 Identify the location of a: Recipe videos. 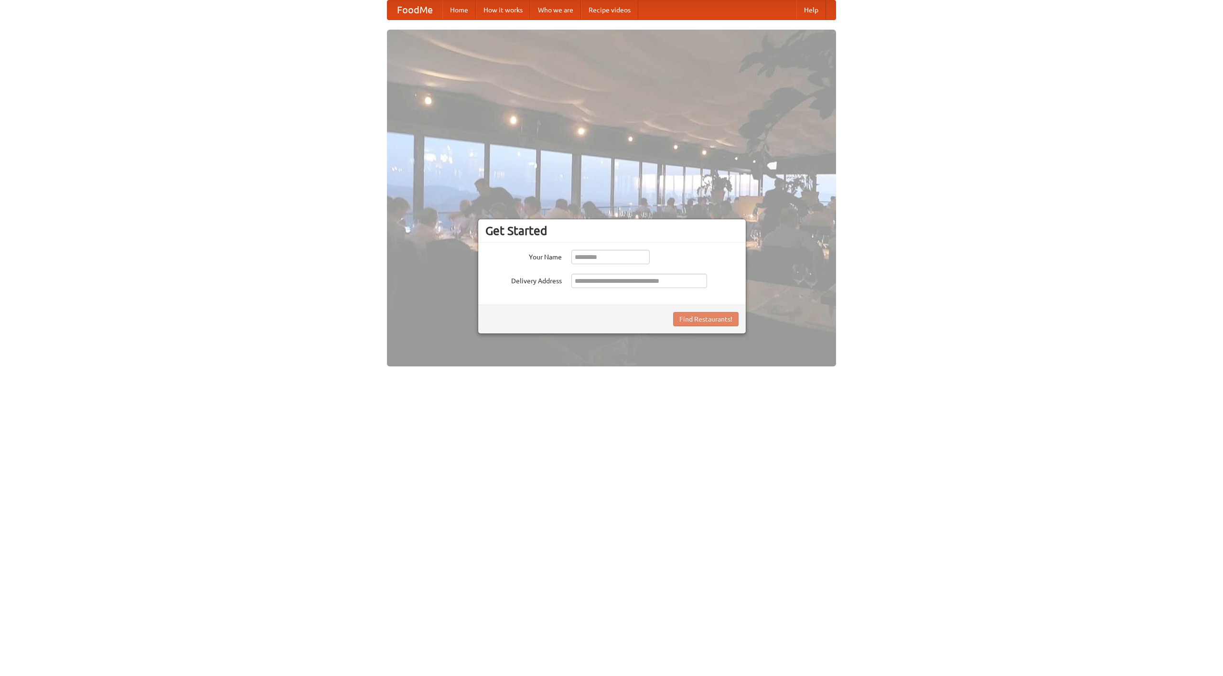
(610, 10).